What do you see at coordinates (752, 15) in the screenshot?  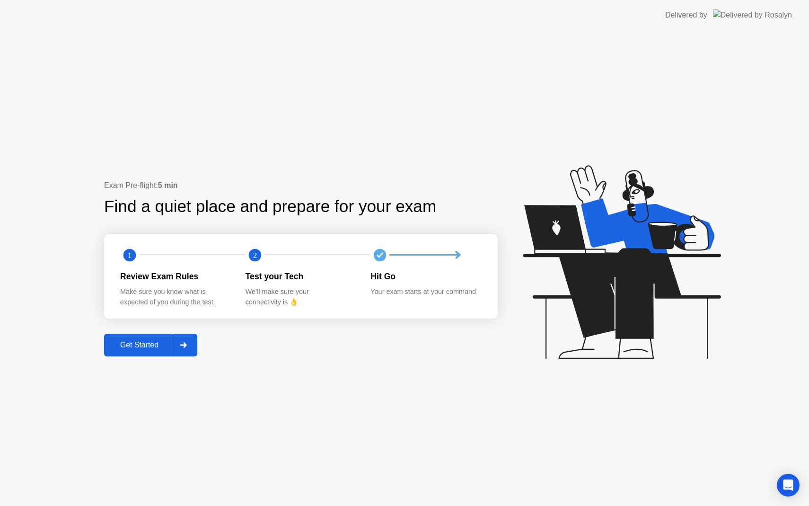 I see `img: Delivered by Rosalyn` at bounding box center [752, 15].